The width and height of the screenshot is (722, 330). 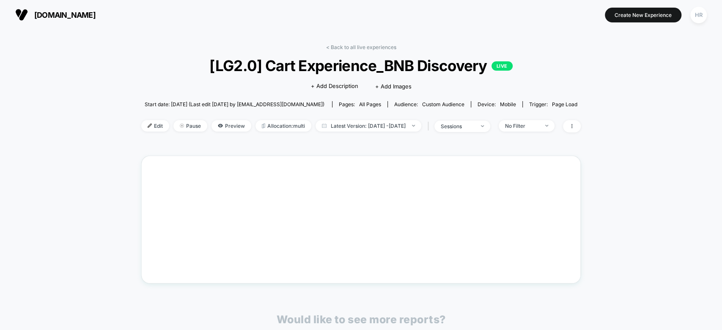 What do you see at coordinates (643, 15) in the screenshot?
I see `button: Create New Experience` at bounding box center [643, 15].